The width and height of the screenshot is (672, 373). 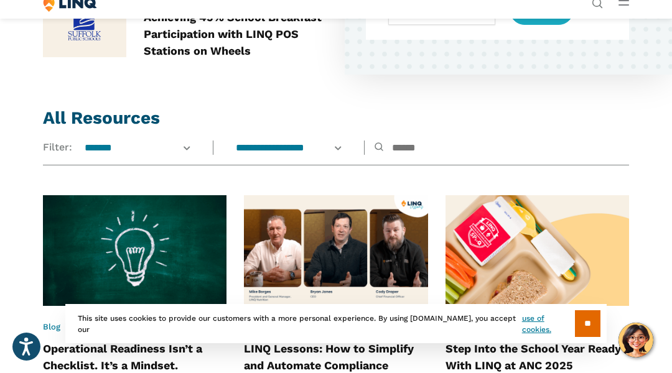 I want to click on div: This site uses cookies to provide our customers with a more personal experience. By using [DOMAIN..., so click(x=336, y=324).